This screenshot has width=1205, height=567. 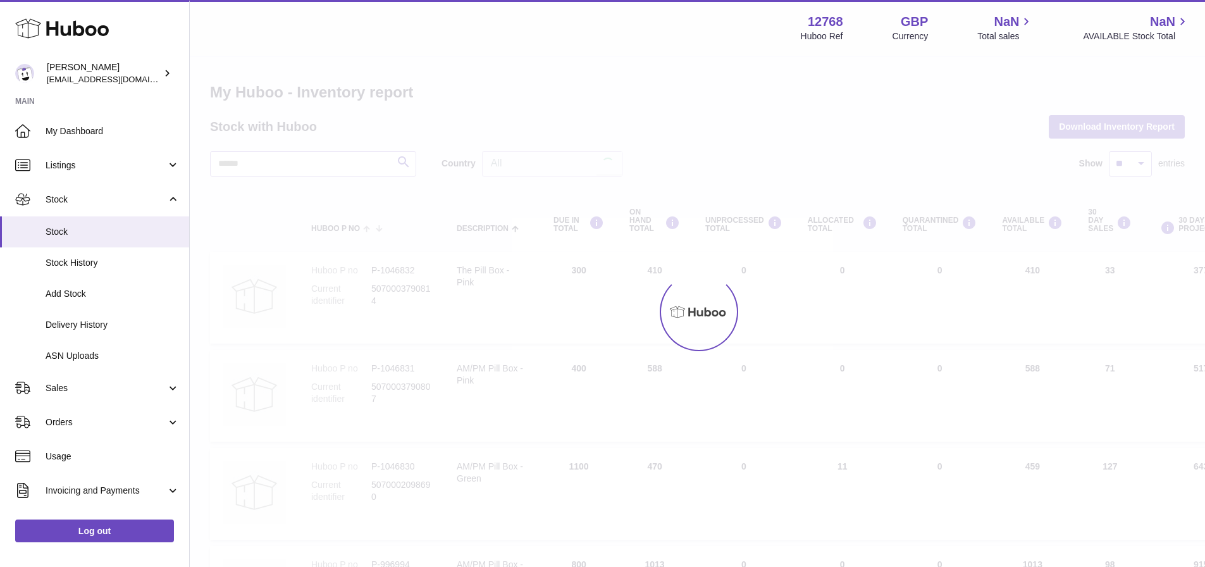 What do you see at coordinates (826, 22) in the screenshot?
I see `strong: 12768` at bounding box center [826, 22].